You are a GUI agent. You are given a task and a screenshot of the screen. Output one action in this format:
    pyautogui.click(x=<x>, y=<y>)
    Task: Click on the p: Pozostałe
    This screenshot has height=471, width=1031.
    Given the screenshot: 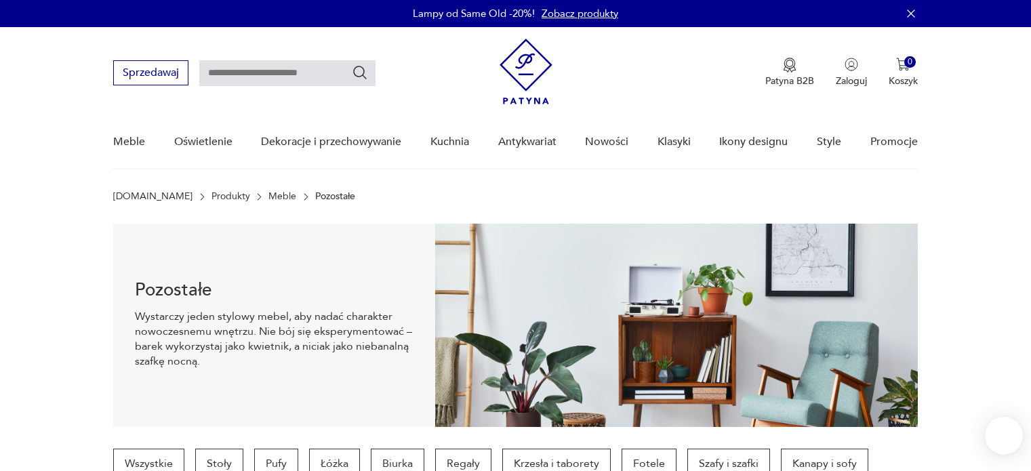 What is the action you would take?
    pyautogui.click(x=335, y=197)
    